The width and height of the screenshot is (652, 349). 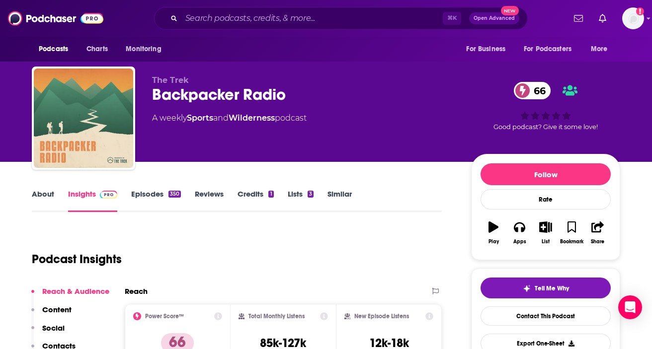 I want to click on span: For Podcasters, so click(x=548, y=49).